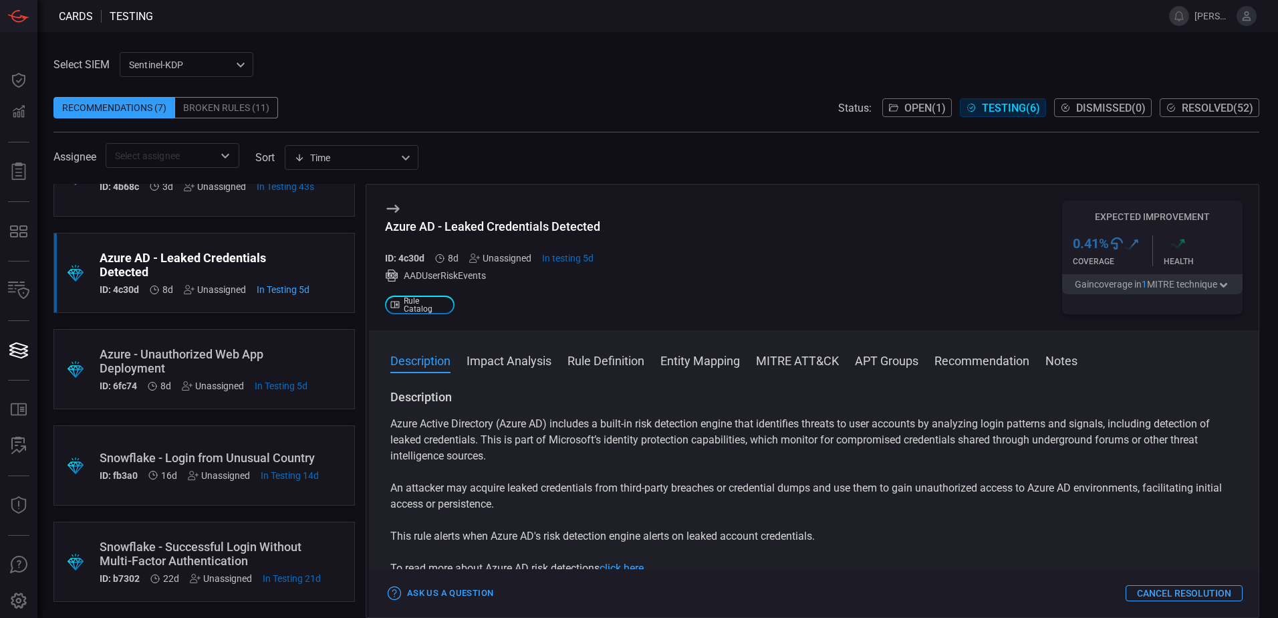  Describe the element at coordinates (265, 157) in the screenshot. I see `label: sort` at that location.